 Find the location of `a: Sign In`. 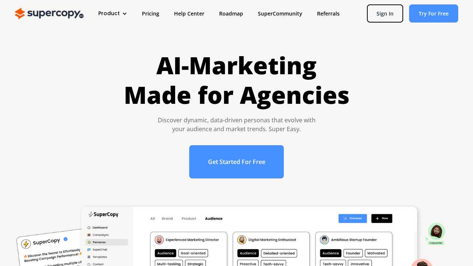

a: Sign In is located at coordinates (385, 13).